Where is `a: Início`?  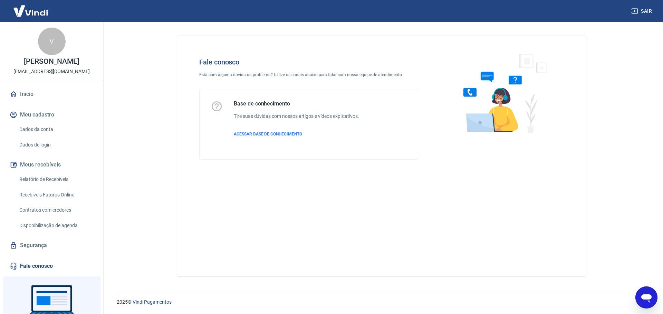 a: Início is located at coordinates (51, 94).